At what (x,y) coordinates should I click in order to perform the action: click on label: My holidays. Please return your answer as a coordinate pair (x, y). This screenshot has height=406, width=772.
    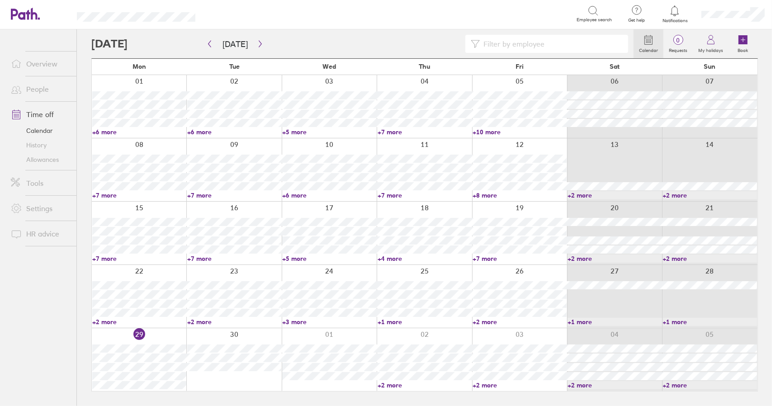
    Looking at the image, I should click on (710, 49).